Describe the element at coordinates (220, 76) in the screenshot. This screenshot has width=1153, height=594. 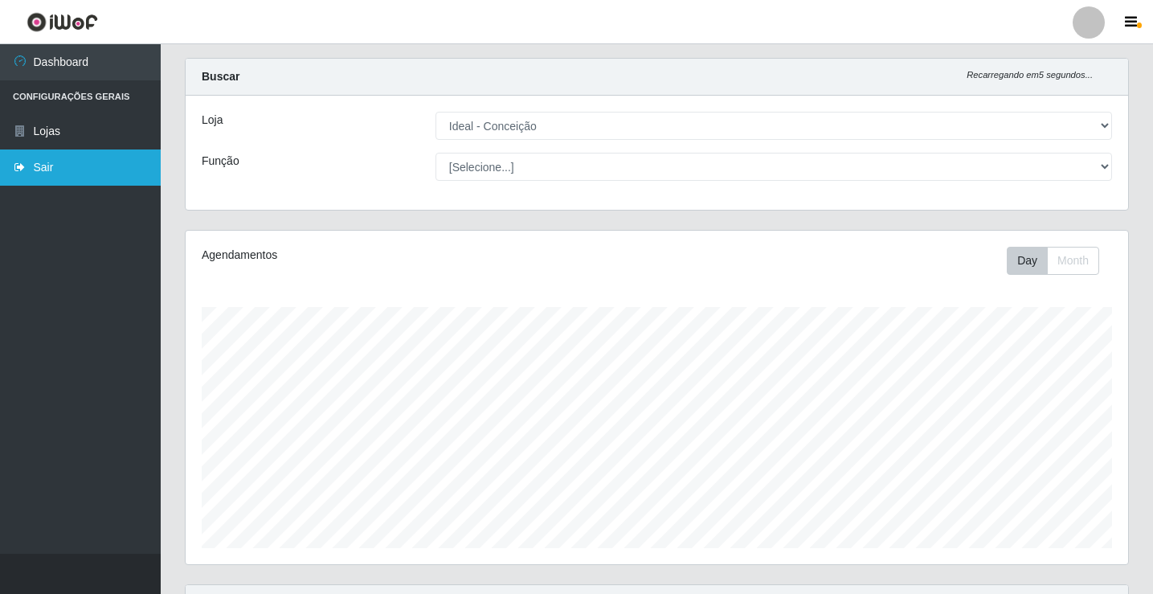
I see `strong: Buscar` at that location.